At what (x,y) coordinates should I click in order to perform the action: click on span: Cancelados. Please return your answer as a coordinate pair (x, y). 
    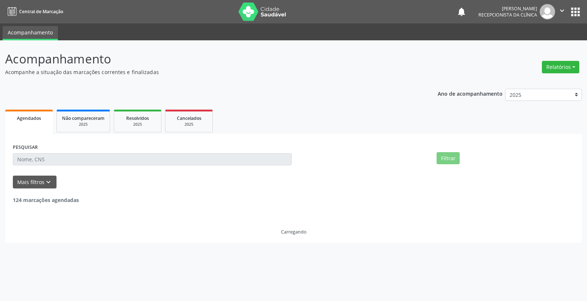
    Looking at the image, I should click on (189, 118).